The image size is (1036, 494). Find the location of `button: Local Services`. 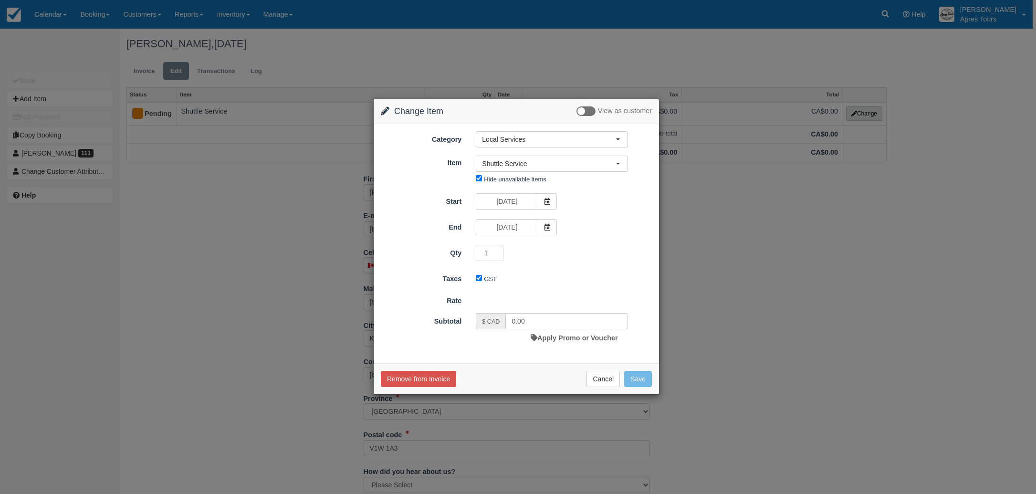

button: Local Services is located at coordinates (552, 139).